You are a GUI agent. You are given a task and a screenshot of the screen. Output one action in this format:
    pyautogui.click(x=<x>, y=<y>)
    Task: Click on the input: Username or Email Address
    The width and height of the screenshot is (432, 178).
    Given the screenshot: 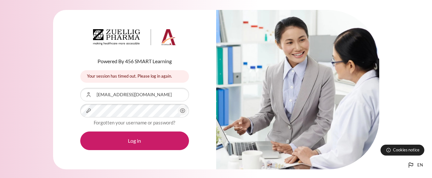 What is the action you would take?
    pyautogui.click(x=135, y=94)
    